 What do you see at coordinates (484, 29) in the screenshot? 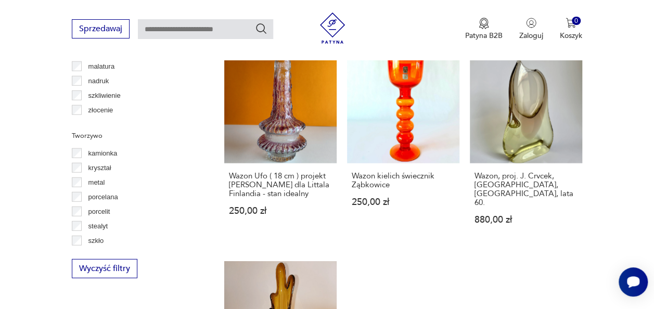
I see `a: Ikona medaluPatyna B2B` at bounding box center [484, 29].